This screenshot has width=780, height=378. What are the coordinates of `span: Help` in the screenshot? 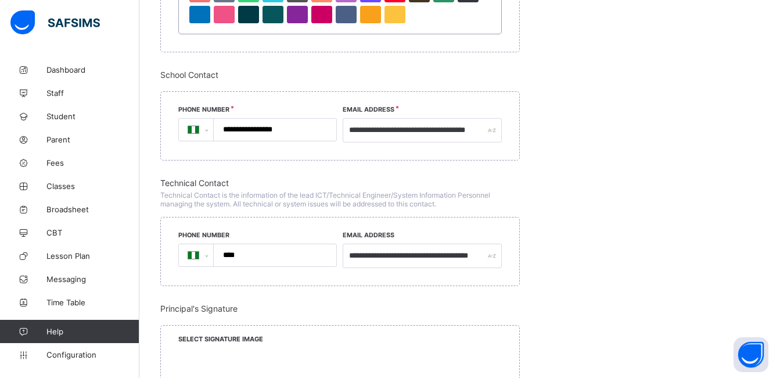 It's located at (92, 331).